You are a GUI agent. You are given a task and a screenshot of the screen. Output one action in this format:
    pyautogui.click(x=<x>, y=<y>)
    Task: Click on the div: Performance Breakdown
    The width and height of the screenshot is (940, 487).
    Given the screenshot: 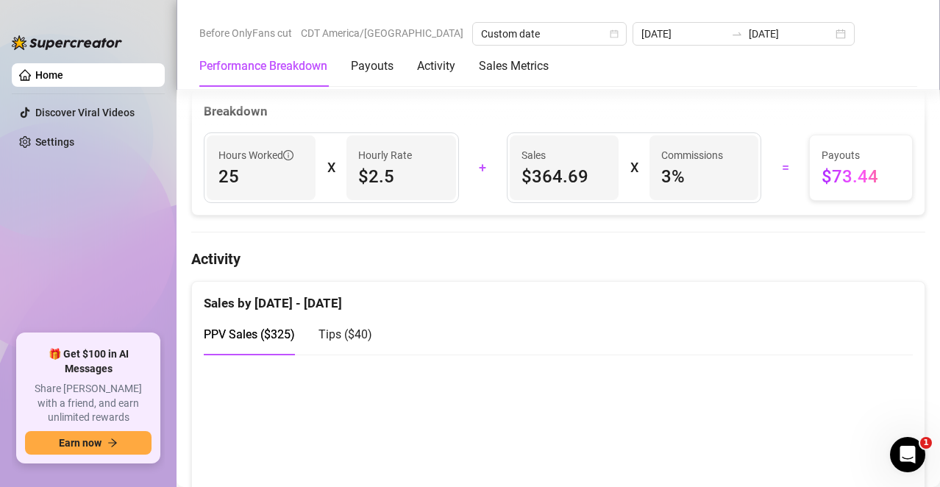 What is the action you would take?
    pyautogui.click(x=263, y=66)
    